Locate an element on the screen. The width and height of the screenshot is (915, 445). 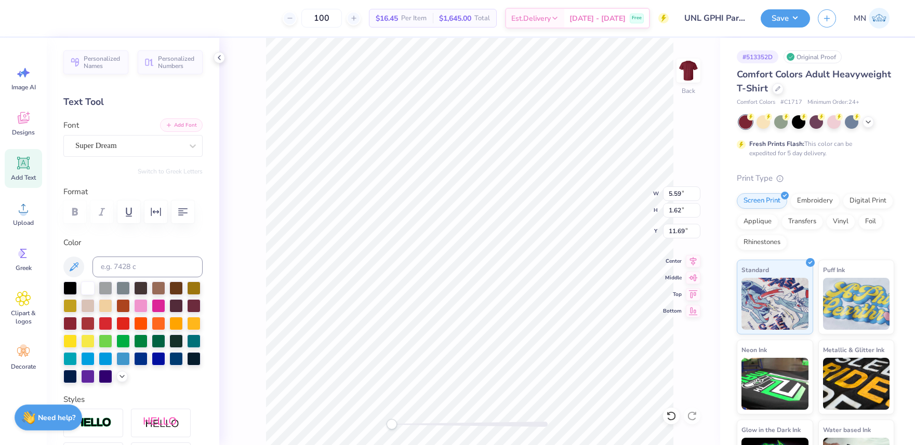
label: Color is located at coordinates (133, 243).